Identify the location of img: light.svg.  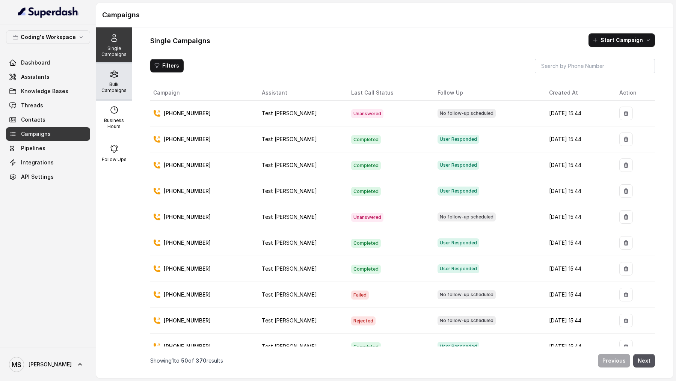
(48, 12).